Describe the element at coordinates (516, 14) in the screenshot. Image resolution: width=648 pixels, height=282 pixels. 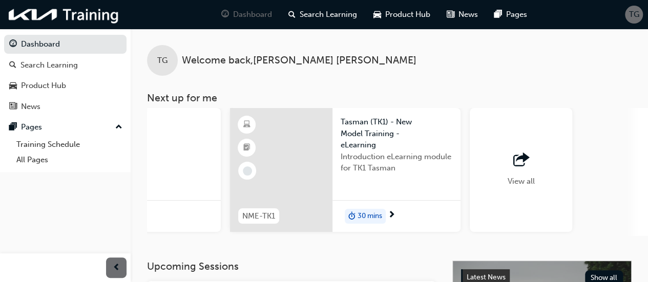
I see `span: Pages` at that location.